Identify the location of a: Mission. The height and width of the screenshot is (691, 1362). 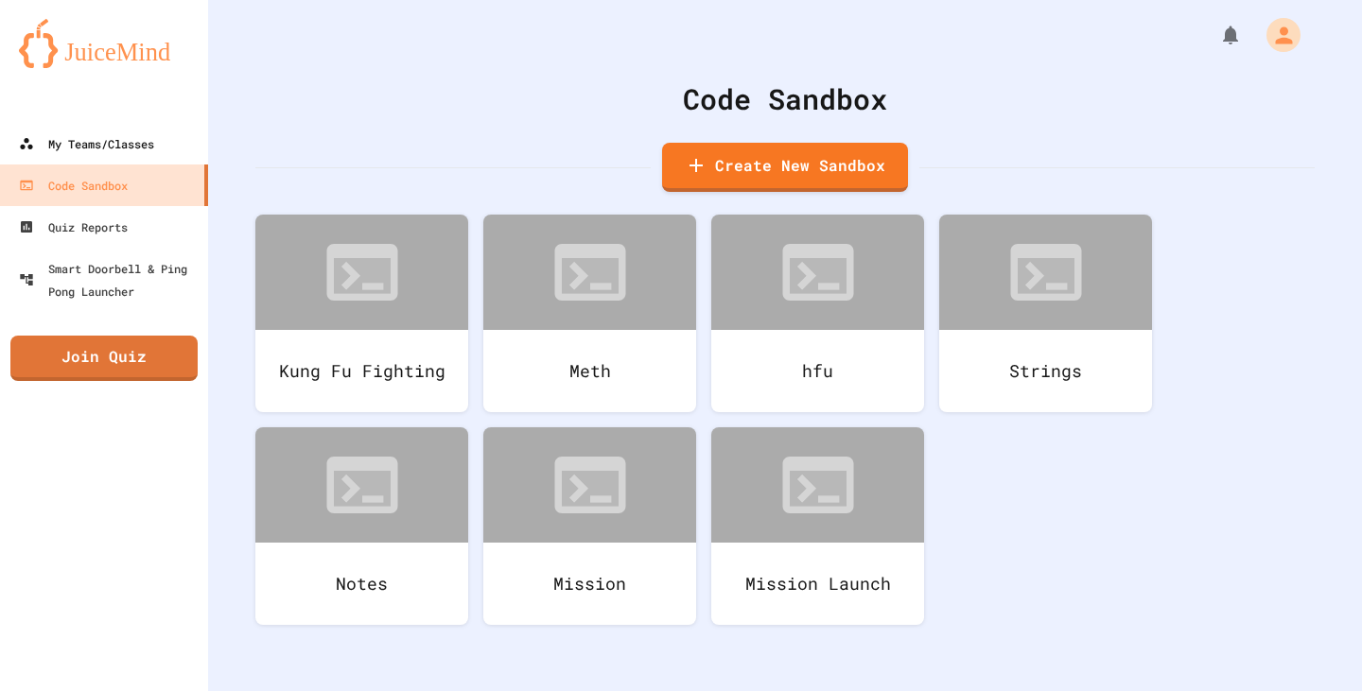
(589, 526).